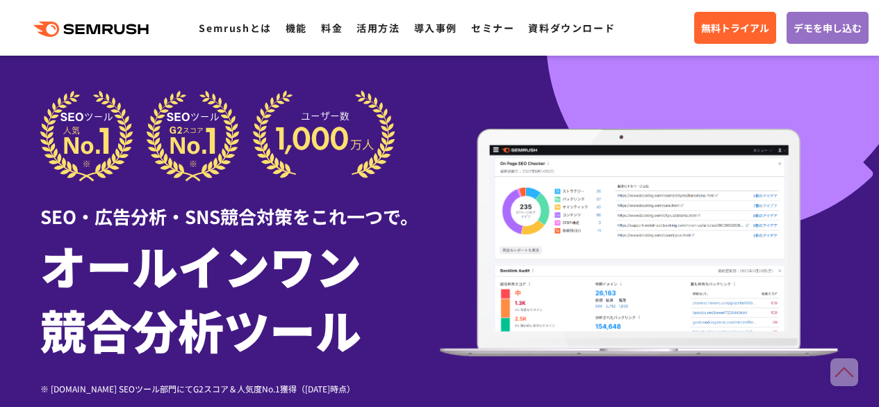 The image size is (879, 407). I want to click on h1: オールインワン 競合分析ツール, so click(240, 297).